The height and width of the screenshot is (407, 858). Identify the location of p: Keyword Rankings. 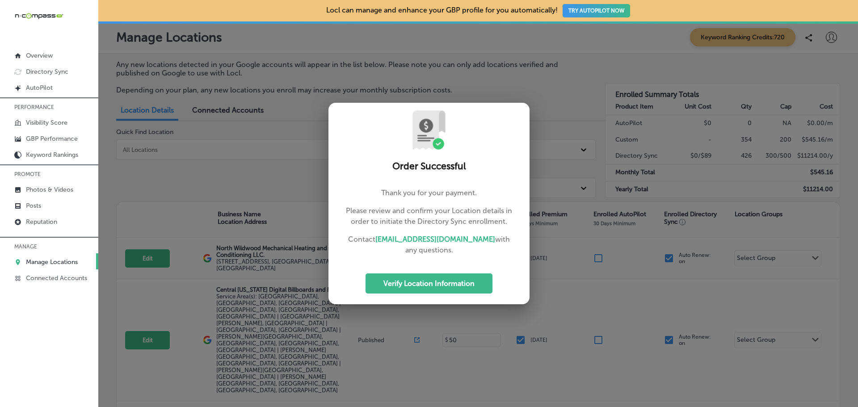
(52, 155).